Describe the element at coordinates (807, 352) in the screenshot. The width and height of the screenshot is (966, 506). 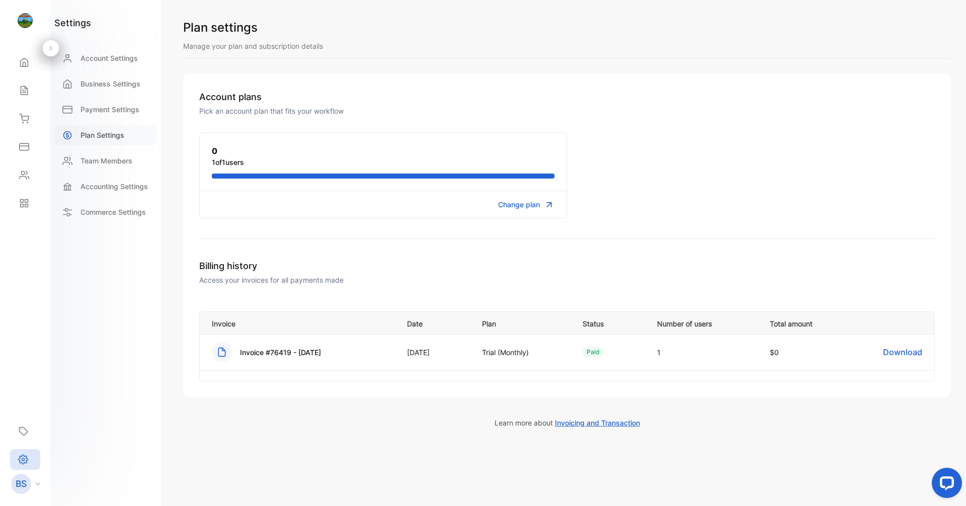
I see `p: $0` at that location.